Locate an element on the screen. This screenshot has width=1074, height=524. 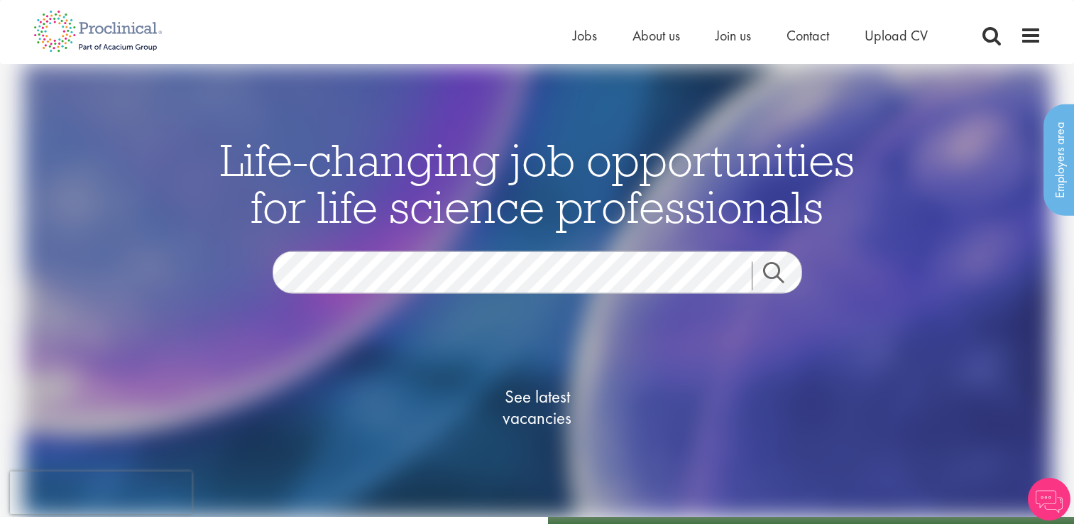
a: Jobs is located at coordinates (585, 35).